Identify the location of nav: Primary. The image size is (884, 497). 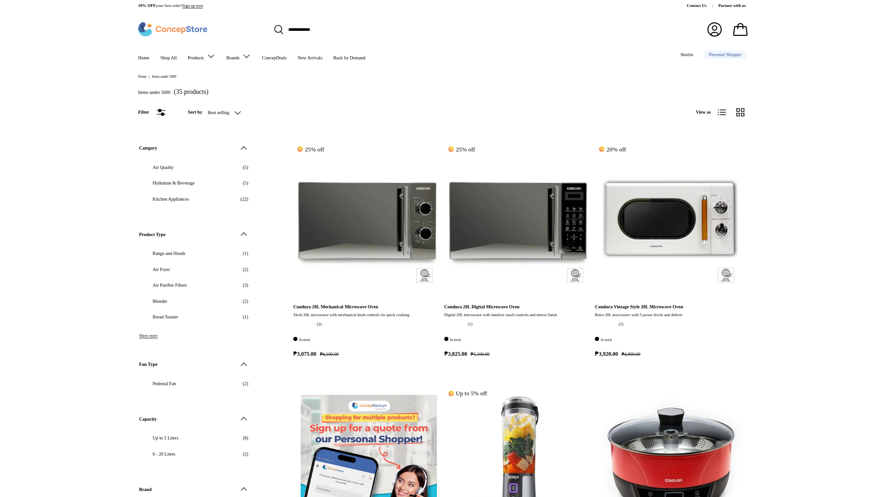
(251, 56).